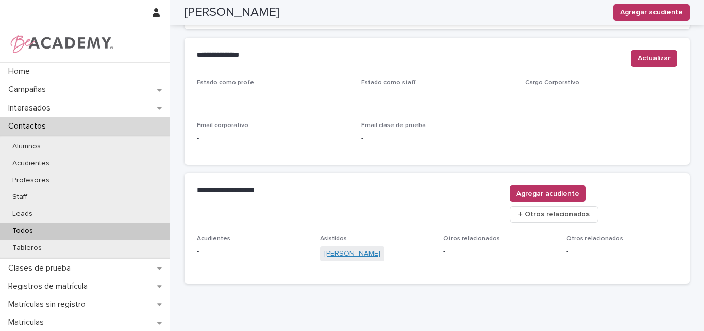  Describe the element at coordinates (29, 126) in the screenshot. I see `p: Contactos` at that location.